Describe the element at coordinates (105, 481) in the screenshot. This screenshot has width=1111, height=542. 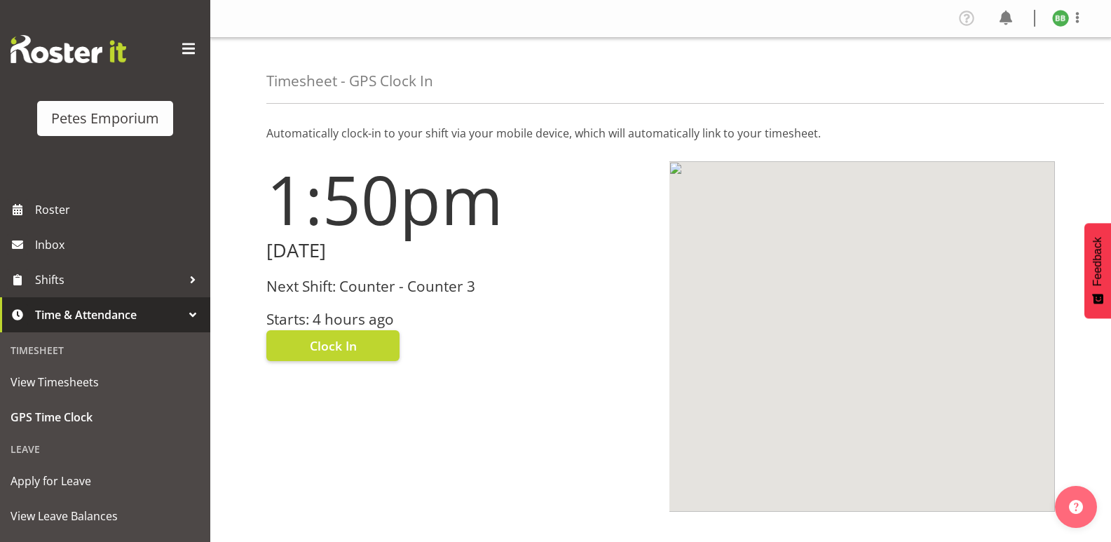
I see `span: Apply for Leave` at that location.